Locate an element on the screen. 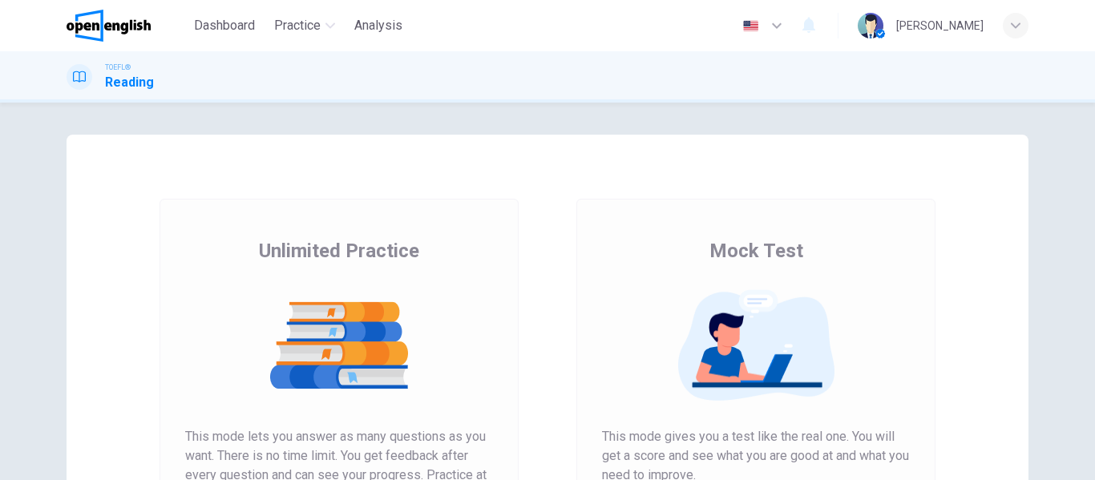 The image size is (1095, 480). a: Dashboard is located at coordinates (224, 26).